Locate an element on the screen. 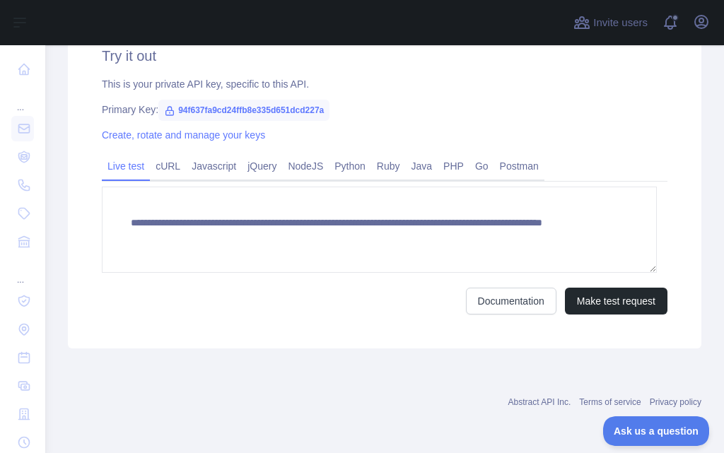 The height and width of the screenshot is (453, 724). span: Invite users is located at coordinates (620, 23).